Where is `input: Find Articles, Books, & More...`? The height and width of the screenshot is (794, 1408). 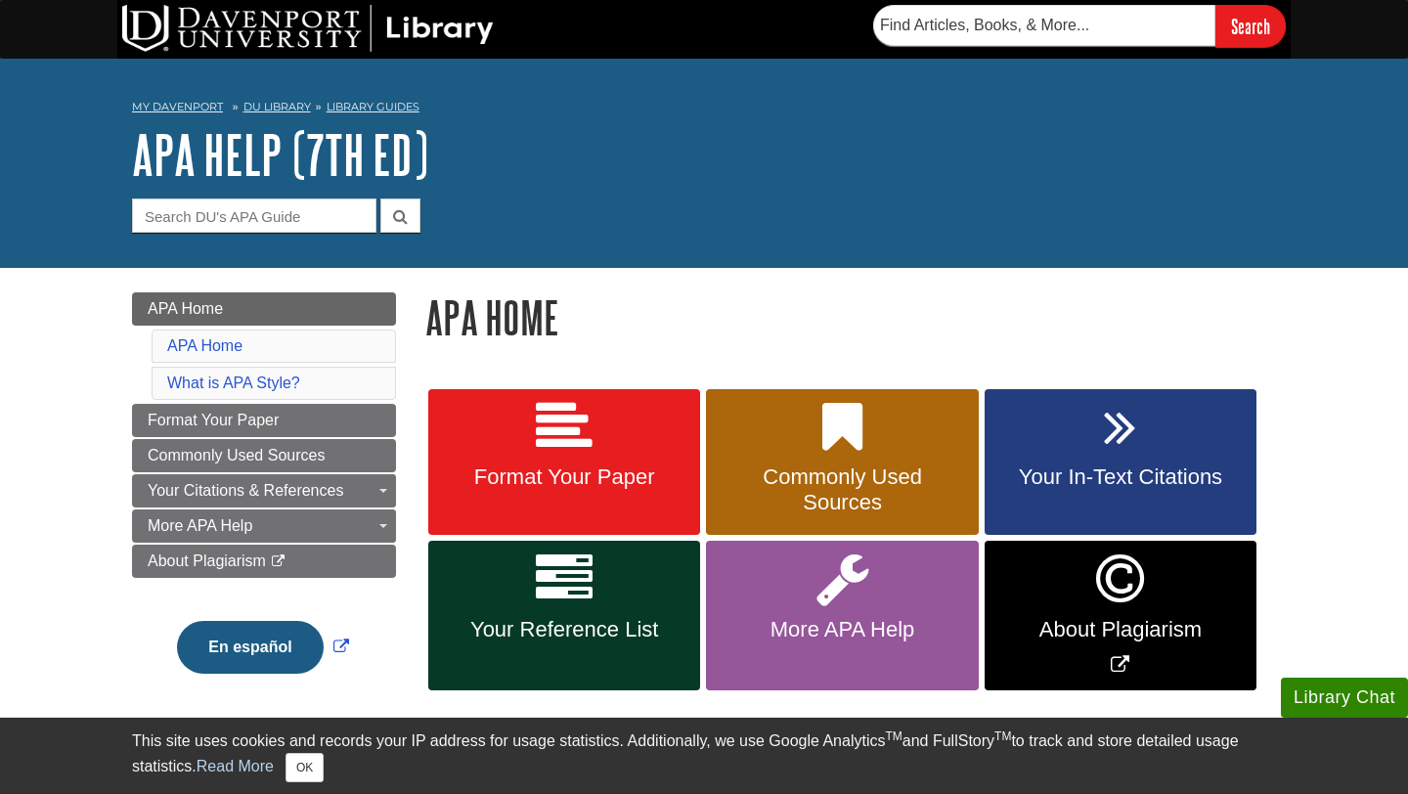
input: Find Articles, Books, & More... is located at coordinates (1044, 25).